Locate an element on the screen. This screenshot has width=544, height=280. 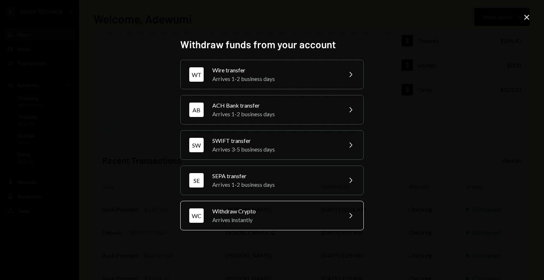
div: AB is located at coordinates (196, 110).